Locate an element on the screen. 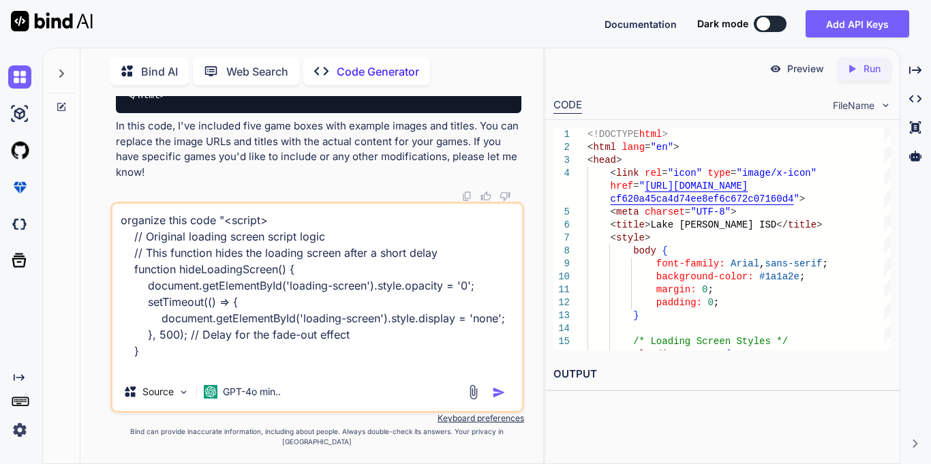 This screenshot has height=464, width=931. span: rel is located at coordinates (653, 173).